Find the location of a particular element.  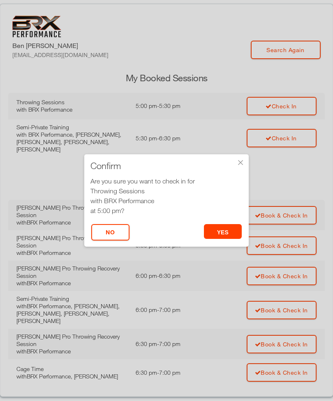

div: Throwing Sessions is located at coordinates (166, 191).